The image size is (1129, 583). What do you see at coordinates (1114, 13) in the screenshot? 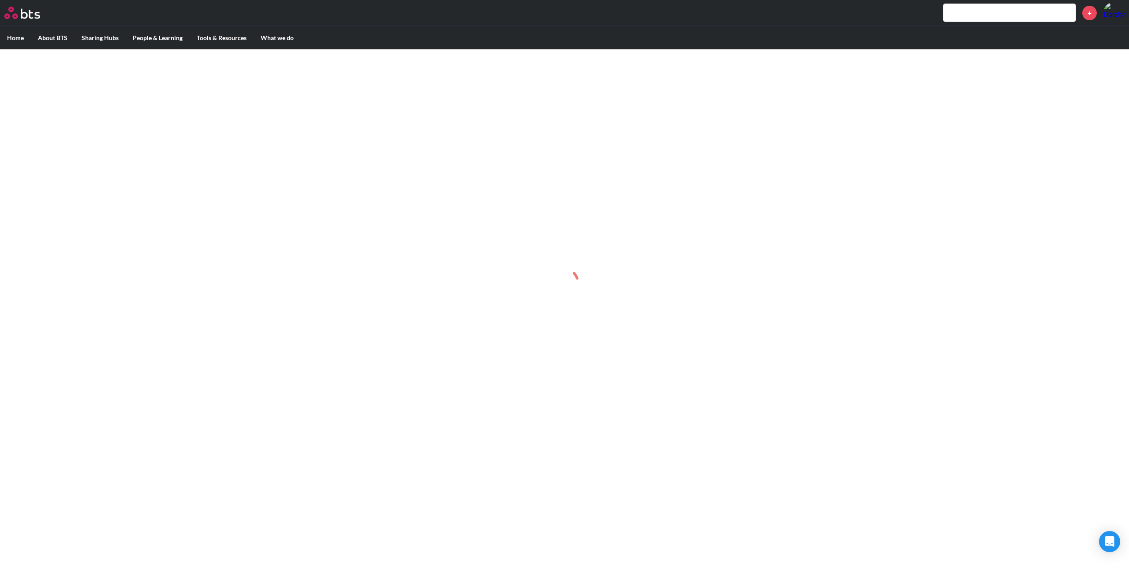
I see `a: Profile` at bounding box center [1114, 13].